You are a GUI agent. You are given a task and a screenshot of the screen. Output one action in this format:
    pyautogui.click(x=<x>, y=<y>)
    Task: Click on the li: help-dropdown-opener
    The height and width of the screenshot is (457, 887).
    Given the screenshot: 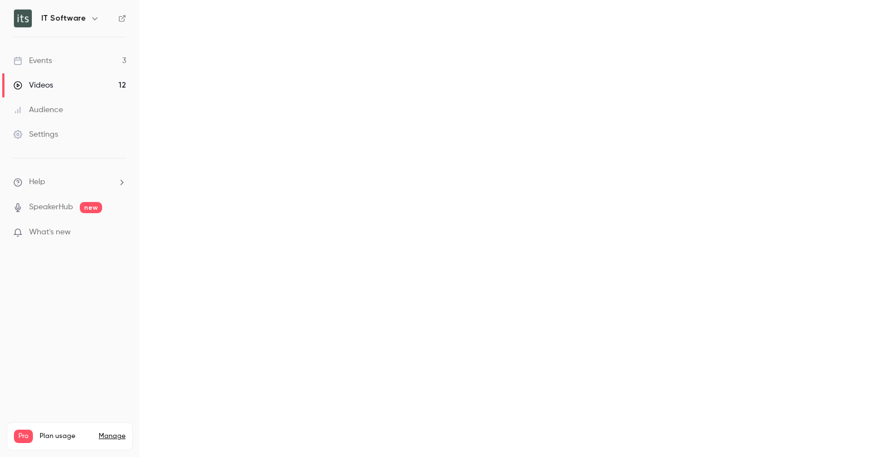 What is the action you would take?
    pyautogui.click(x=70, y=182)
    